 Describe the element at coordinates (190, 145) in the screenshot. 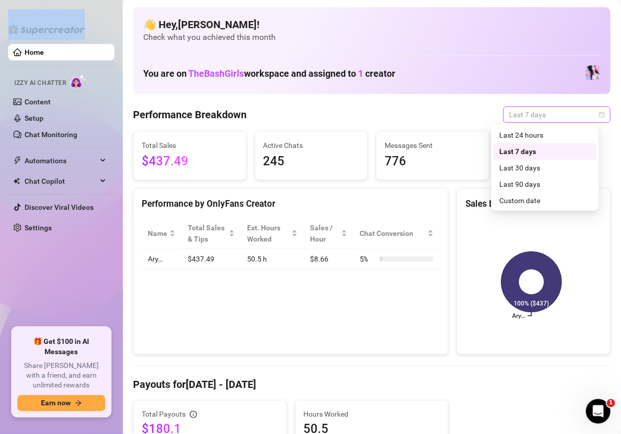

I see `span: Total Sales` at that location.